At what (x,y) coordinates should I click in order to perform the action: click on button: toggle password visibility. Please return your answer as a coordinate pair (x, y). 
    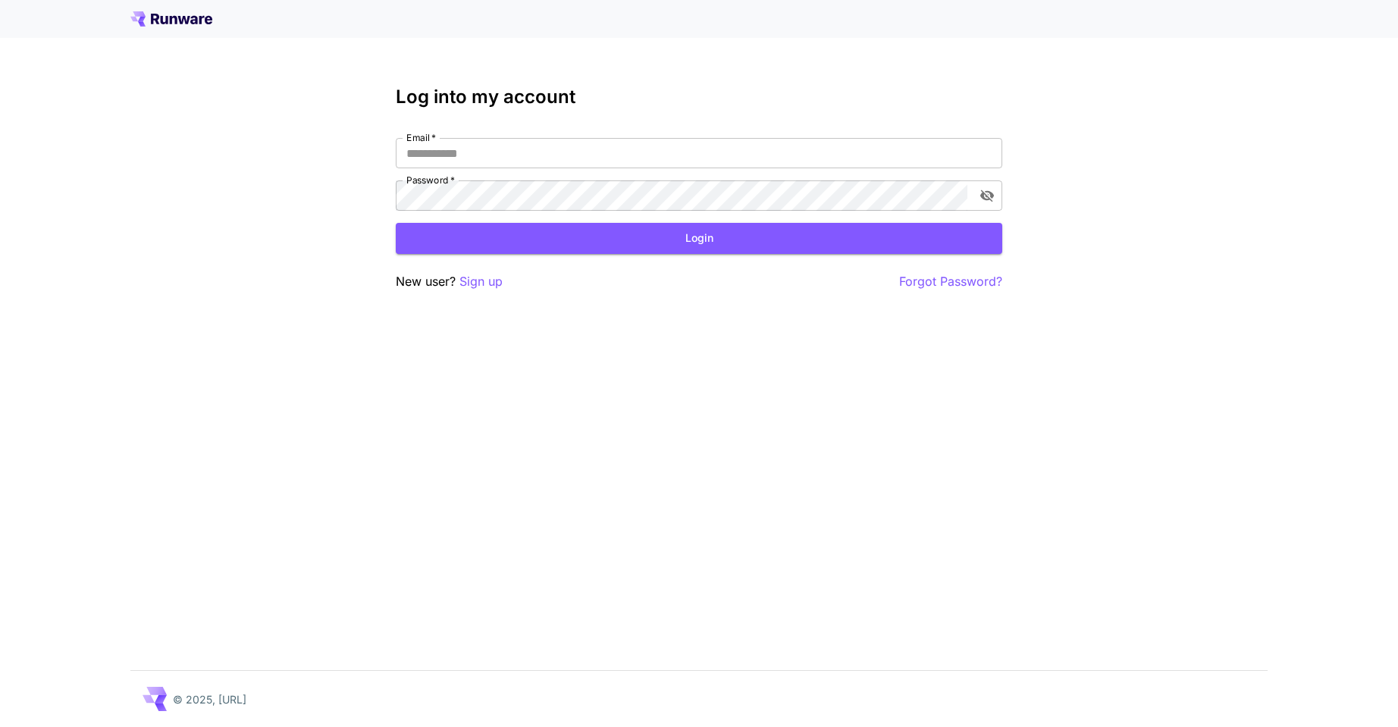
    Looking at the image, I should click on (987, 196).